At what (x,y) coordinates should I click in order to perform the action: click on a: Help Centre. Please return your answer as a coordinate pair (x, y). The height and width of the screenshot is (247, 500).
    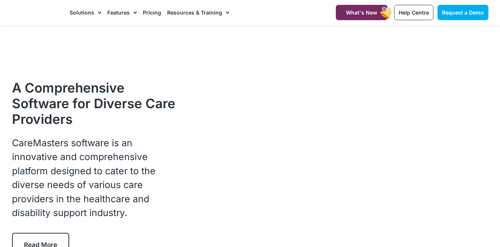
    Looking at the image, I should click on (413, 12).